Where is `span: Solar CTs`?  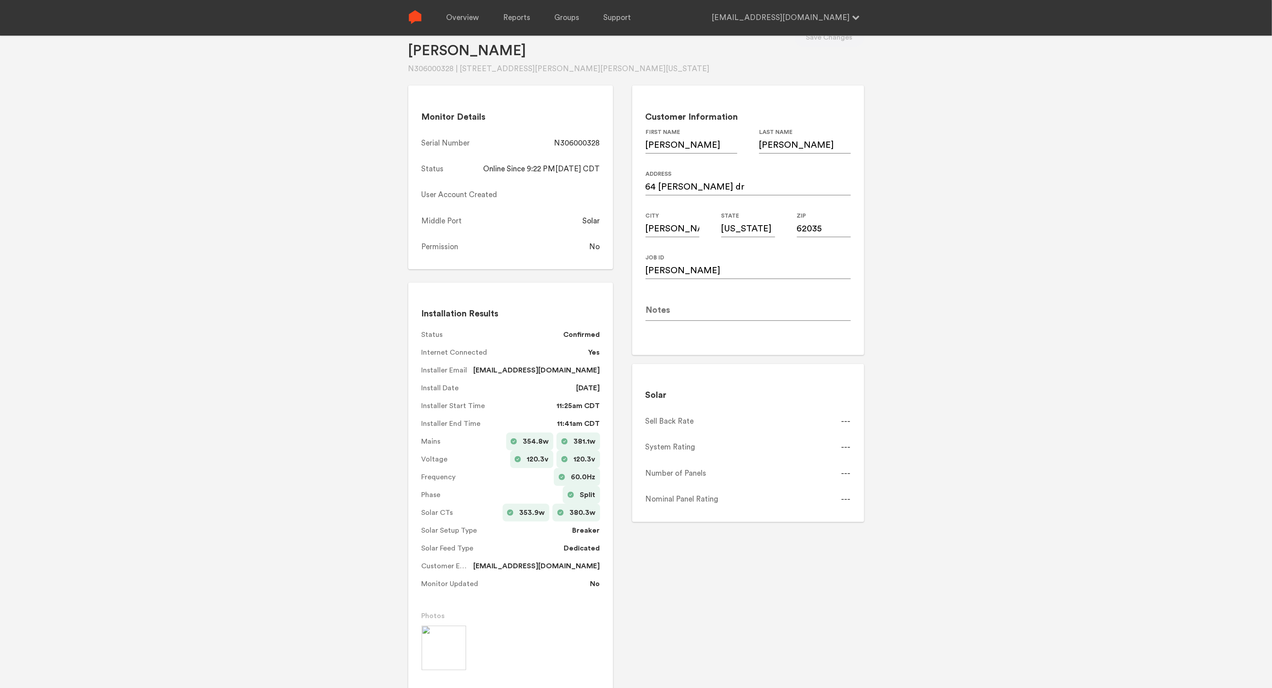
span: Solar CTs is located at coordinates (458, 513).